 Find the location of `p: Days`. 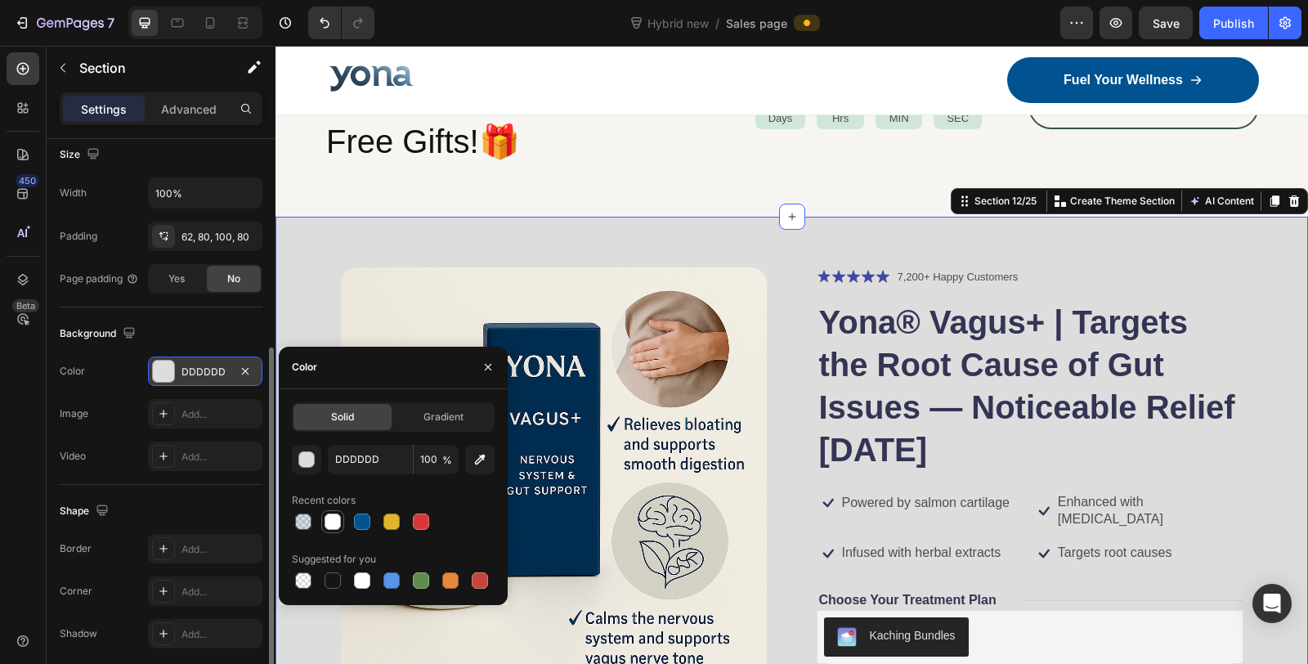

p: Days is located at coordinates (505, 73).